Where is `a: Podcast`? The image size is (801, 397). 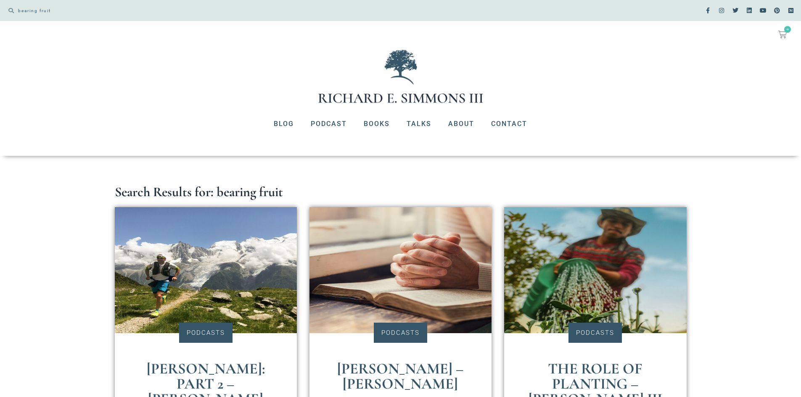
a: Podcast is located at coordinates (329, 124).